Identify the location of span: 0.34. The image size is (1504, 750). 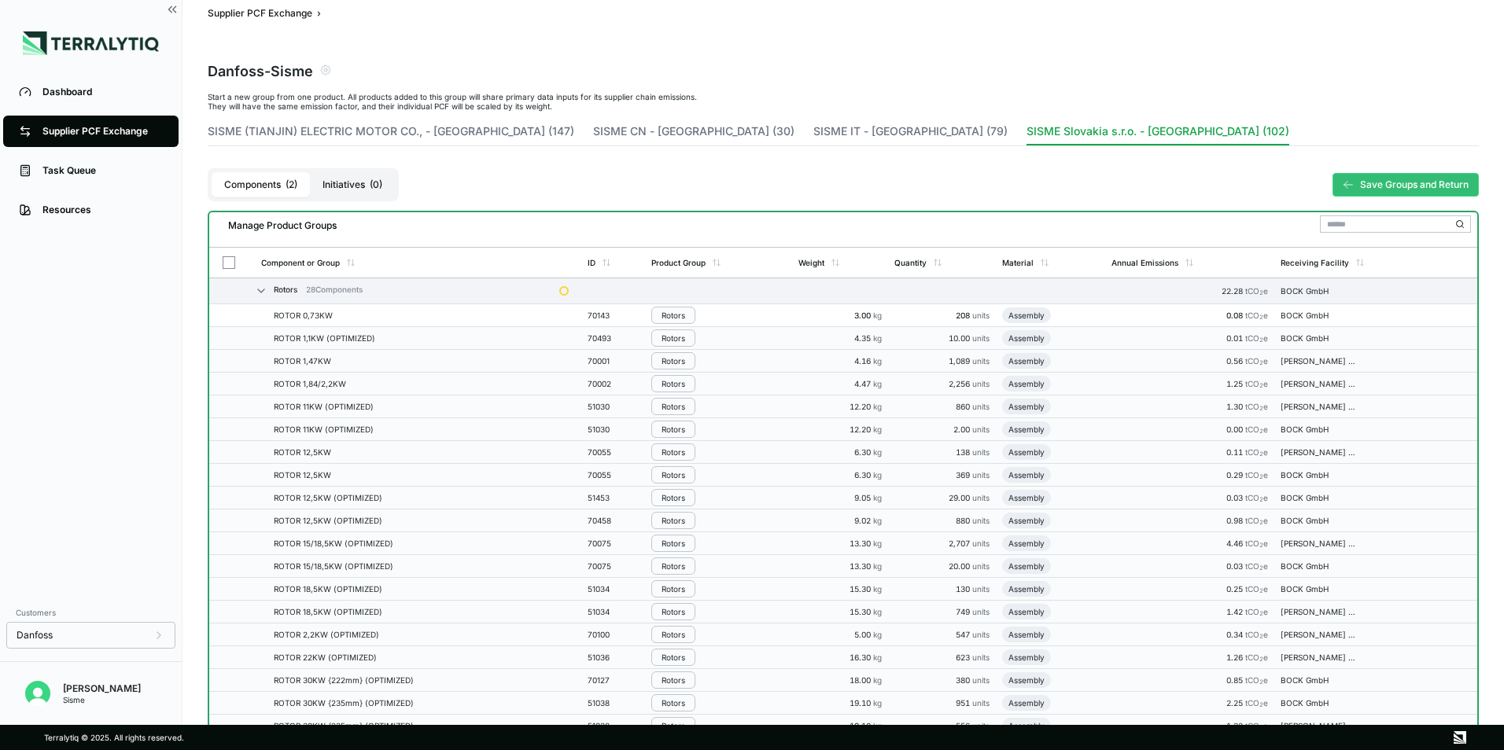
(1236, 635).